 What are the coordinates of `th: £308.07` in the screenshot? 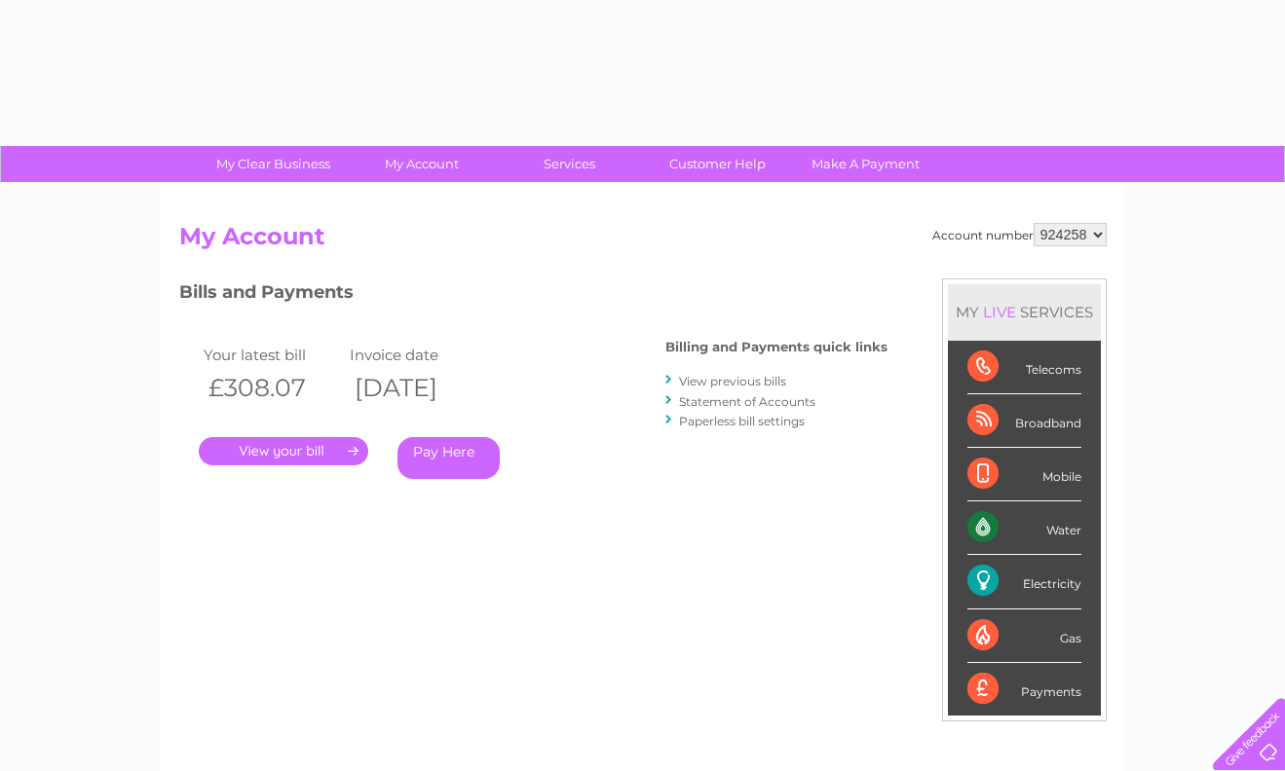 It's located at (272, 388).